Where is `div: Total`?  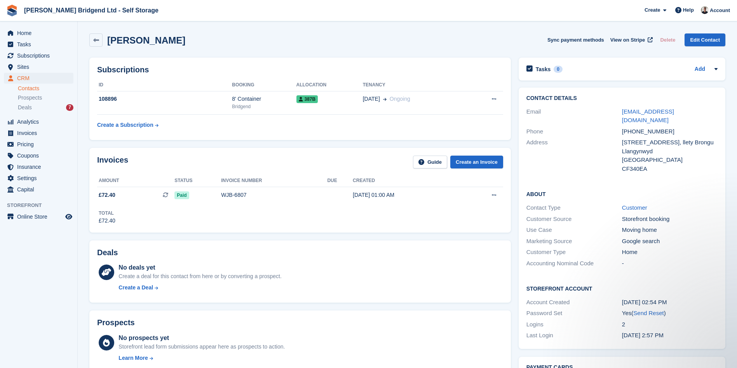 div: Total is located at coordinates (107, 213).